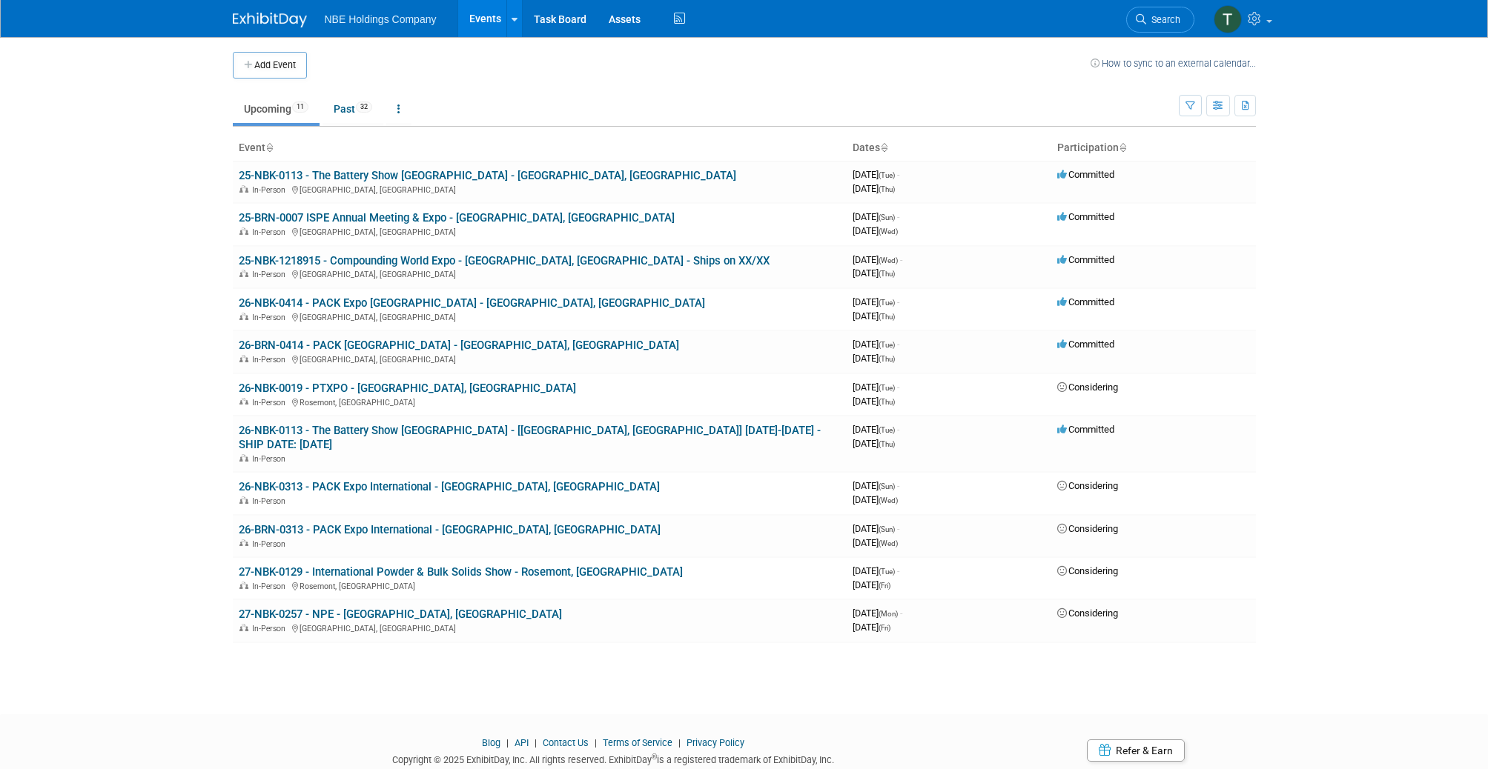 The width and height of the screenshot is (1488, 769). I want to click on a: API, so click(521, 743).